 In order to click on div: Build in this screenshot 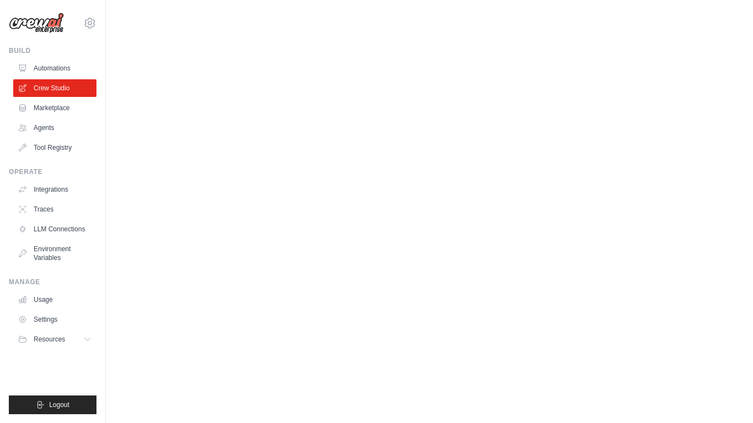, I will do `click(52, 51)`.